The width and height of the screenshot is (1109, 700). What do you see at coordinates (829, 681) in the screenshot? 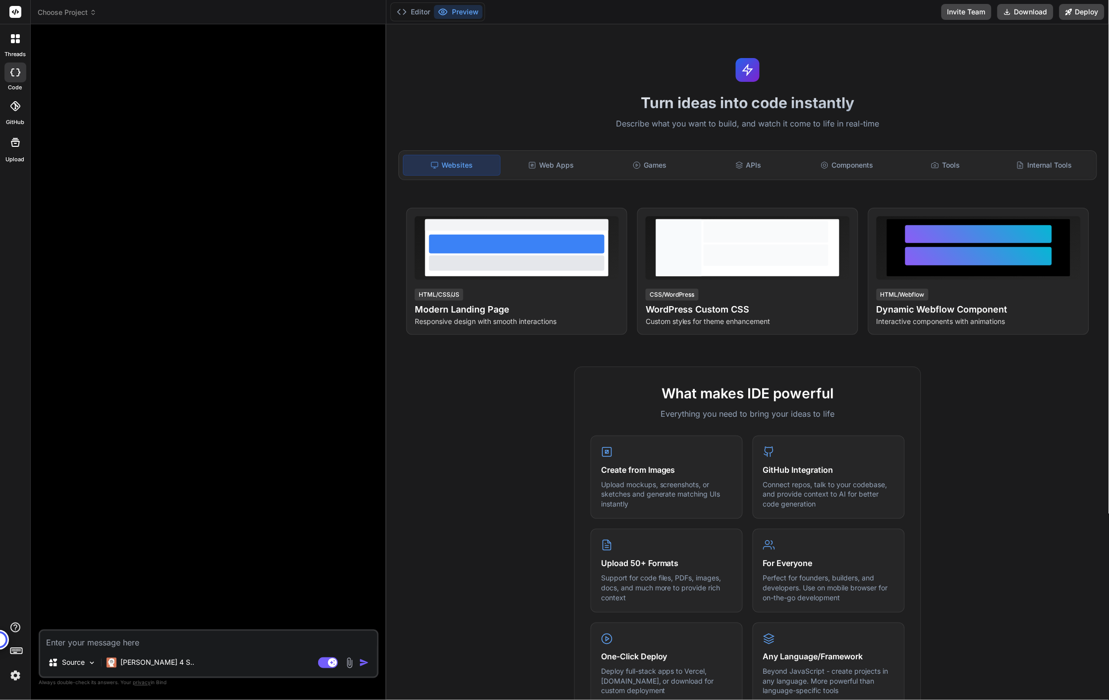
I see `p: Beyond JavaScript - create projects in any language. More powerful than language-specific tools` at bounding box center [829, 681].